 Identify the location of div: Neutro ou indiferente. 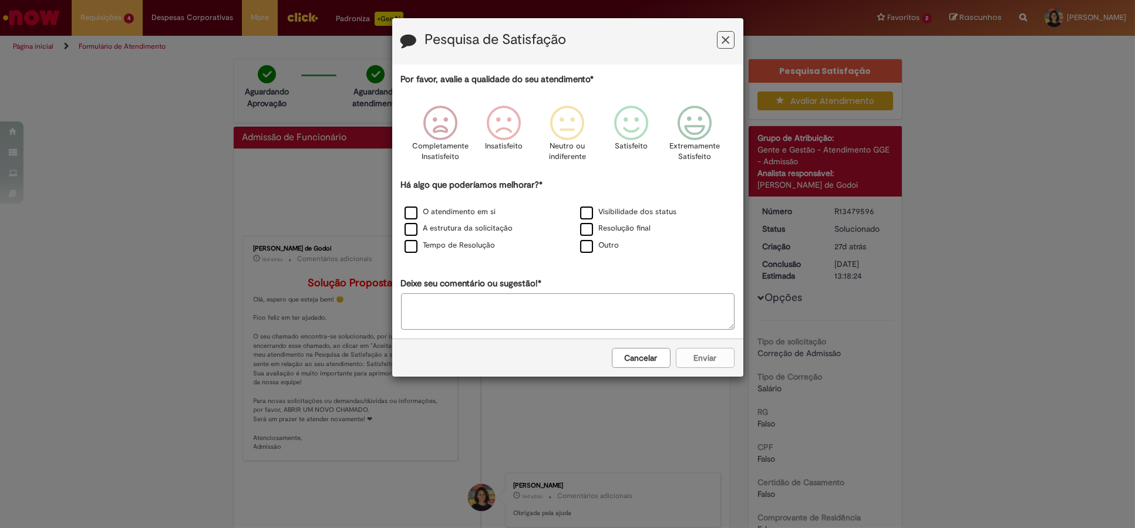
(567, 137).